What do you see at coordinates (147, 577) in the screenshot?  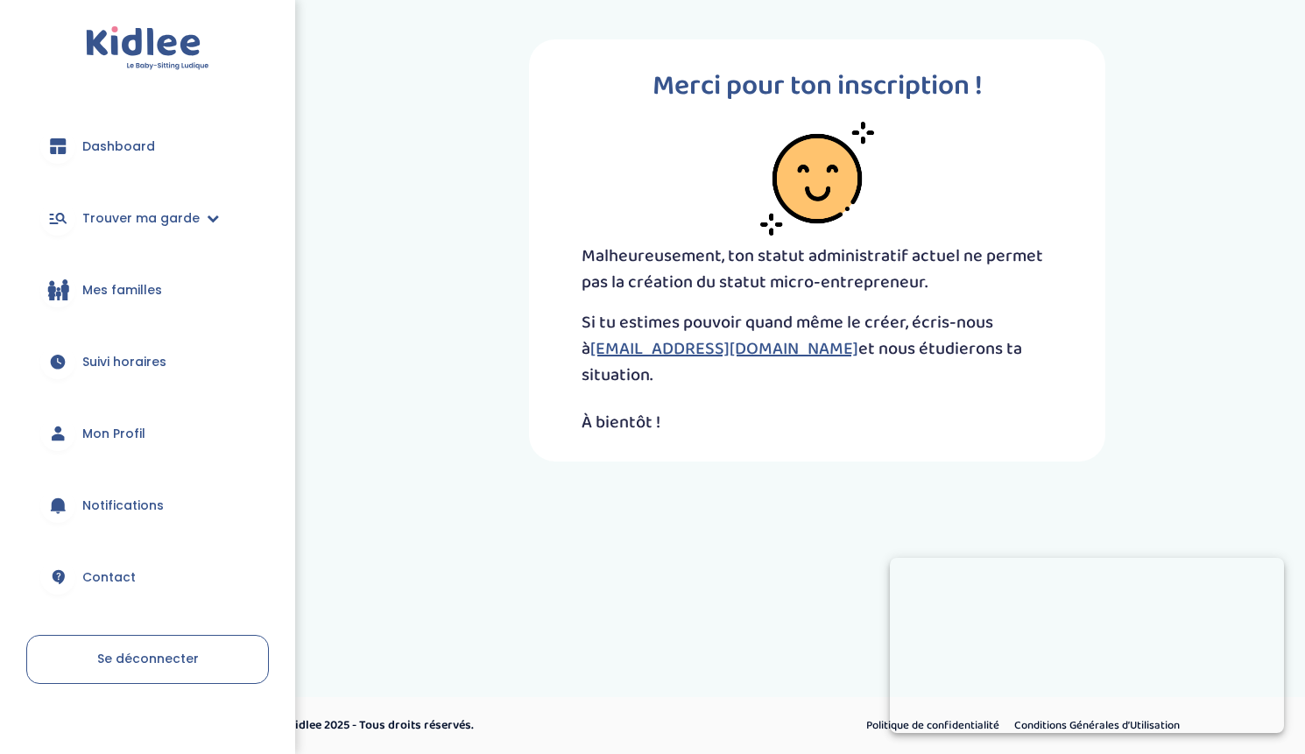 I see `a: Contact` at bounding box center [147, 577].